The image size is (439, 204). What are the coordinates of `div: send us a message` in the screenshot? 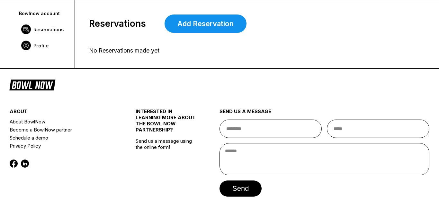 It's located at (324, 114).